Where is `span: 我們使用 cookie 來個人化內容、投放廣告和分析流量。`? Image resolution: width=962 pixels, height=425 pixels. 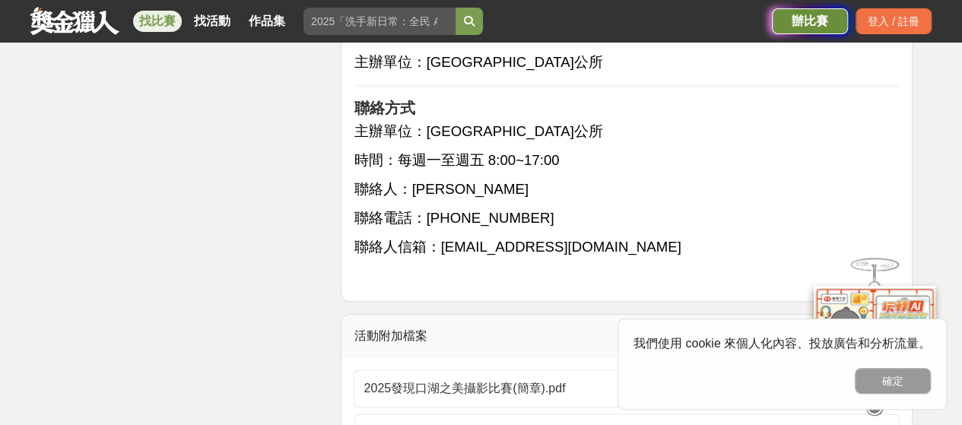
span: 我們使用 cookie 來個人化內容、投放廣告和分析流量。 is located at coordinates (782, 343).